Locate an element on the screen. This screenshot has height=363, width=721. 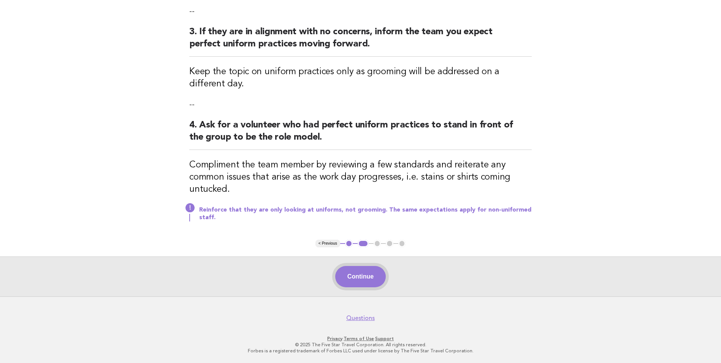
h3: Keep the topic on uniform practices only as grooming will be addressed on a different day. is located at coordinates (361, 78).